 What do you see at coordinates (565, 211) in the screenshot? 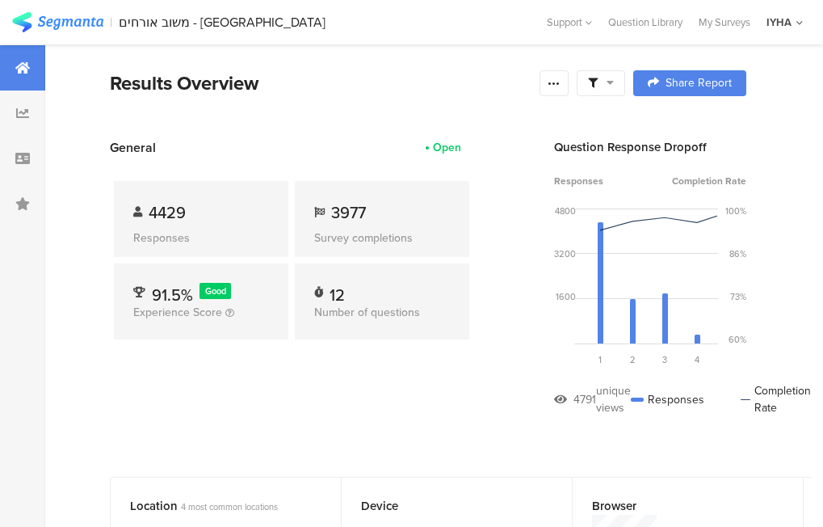
I see `div: 4800` at bounding box center [565, 211].